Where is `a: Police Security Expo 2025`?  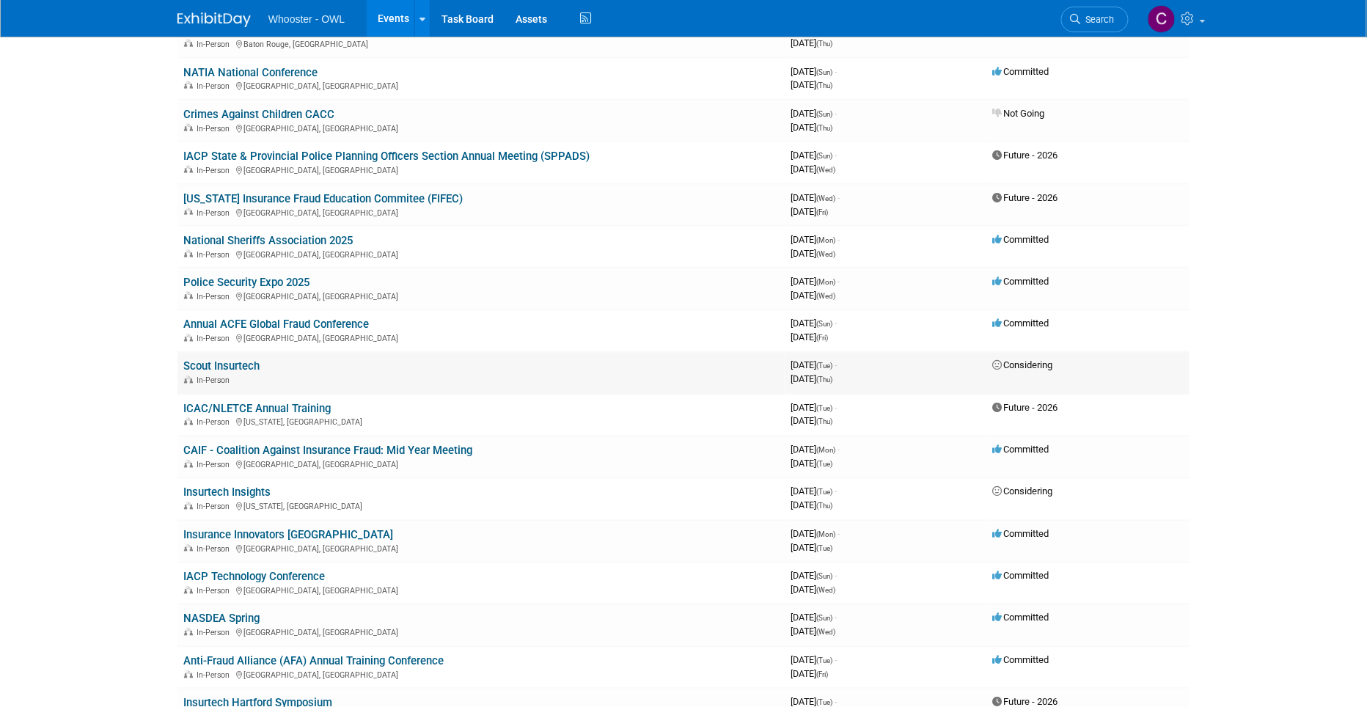
a: Police Security Expo 2025 is located at coordinates (246, 282).